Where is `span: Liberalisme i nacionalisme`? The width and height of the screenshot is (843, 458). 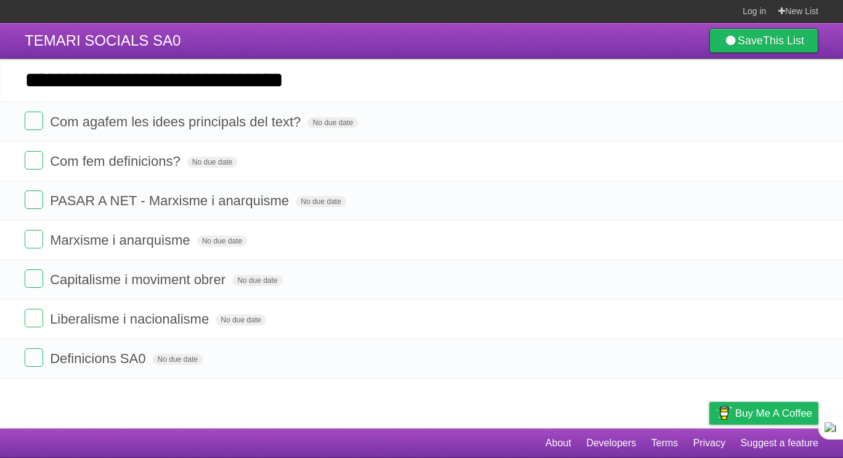
span: Liberalisme i nacionalisme is located at coordinates (131, 319).